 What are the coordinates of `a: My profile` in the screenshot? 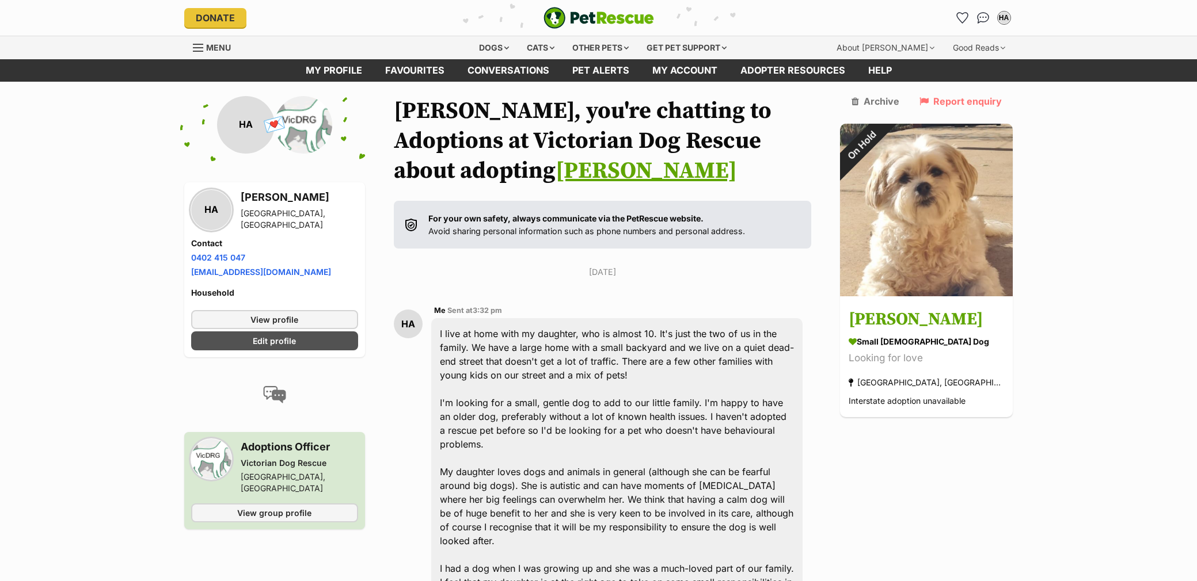 It's located at (334, 70).